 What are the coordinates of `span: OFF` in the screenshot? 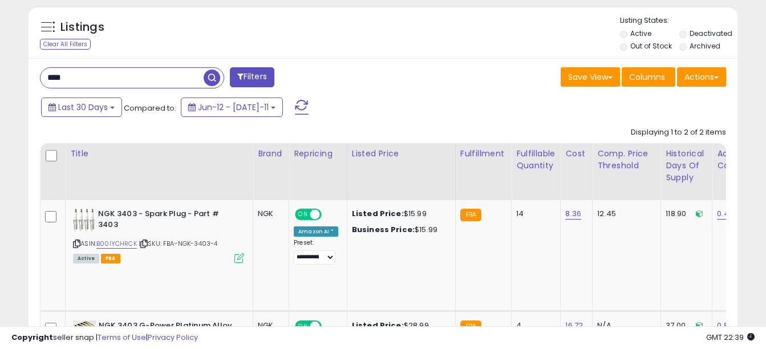 It's located at (329, 214).